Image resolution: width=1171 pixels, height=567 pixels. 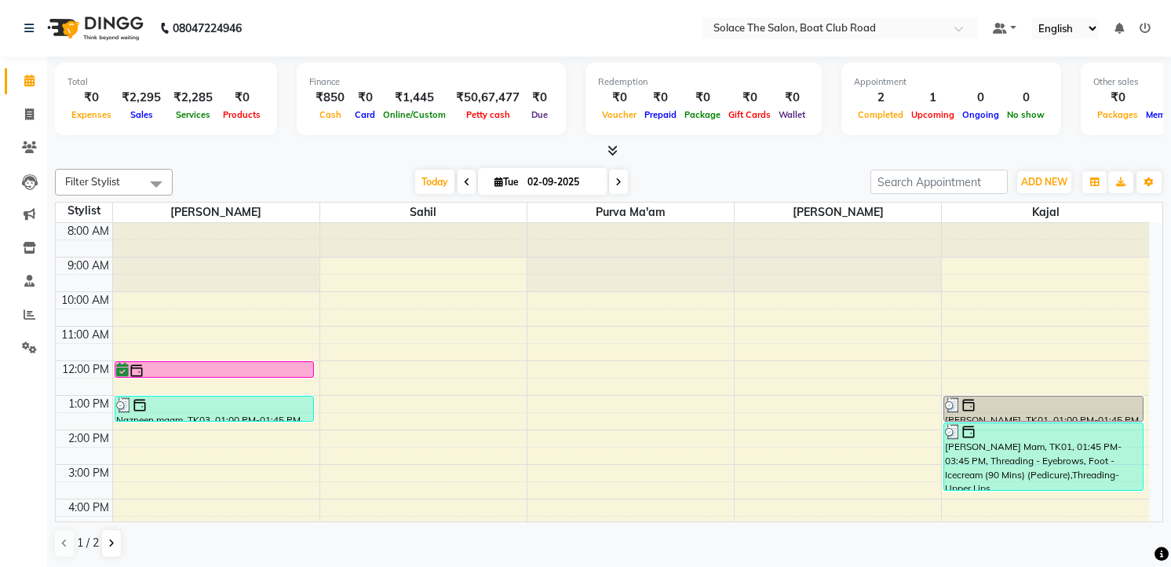 What do you see at coordinates (88, 265) in the screenshot?
I see `div: 9:00 AM` at bounding box center [88, 265].